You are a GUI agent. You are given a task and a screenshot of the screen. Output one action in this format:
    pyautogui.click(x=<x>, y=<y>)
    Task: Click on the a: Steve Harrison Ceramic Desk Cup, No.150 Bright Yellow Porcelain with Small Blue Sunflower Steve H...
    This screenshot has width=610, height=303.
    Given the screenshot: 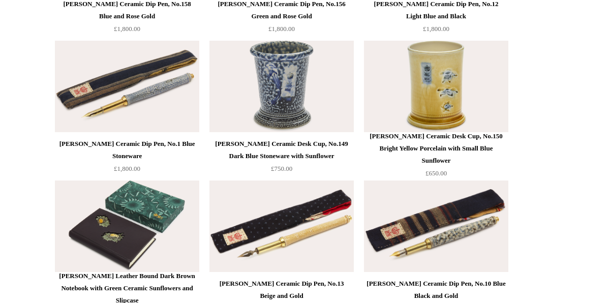 What is the action you would take?
    pyautogui.click(x=436, y=86)
    